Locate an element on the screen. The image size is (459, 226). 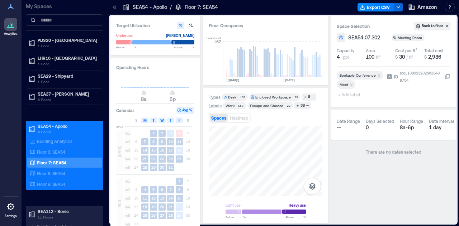
text: 17 is located at coordinates (171, 150).